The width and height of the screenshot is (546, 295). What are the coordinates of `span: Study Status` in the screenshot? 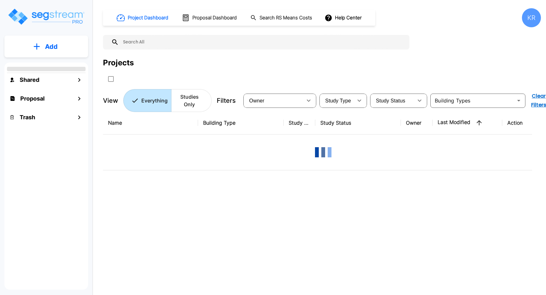 It's located at (391, 100).